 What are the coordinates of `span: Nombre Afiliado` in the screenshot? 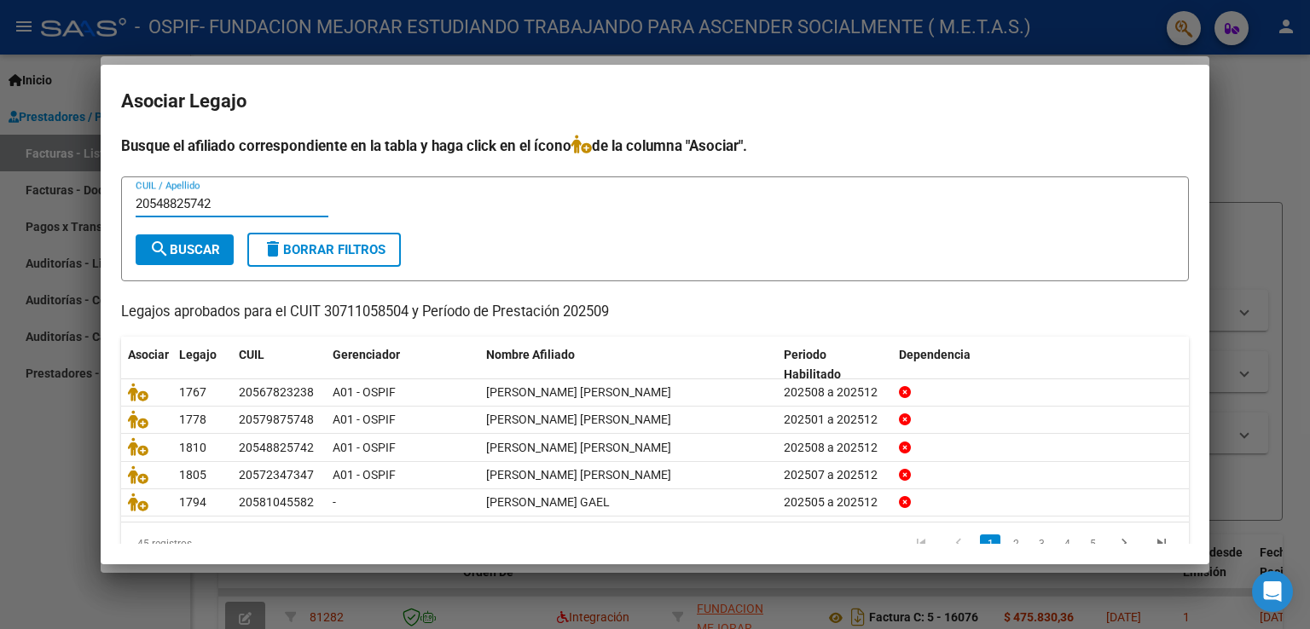 It's located at (530, 355).